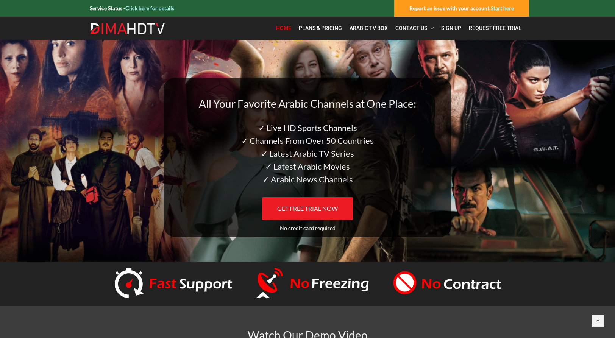 This screenshot has width=615, height=338. What do you see at coordinates (321, 28) in the screenshot?
I see `a: Plans & Pricing` at bounding box center [321, 28].